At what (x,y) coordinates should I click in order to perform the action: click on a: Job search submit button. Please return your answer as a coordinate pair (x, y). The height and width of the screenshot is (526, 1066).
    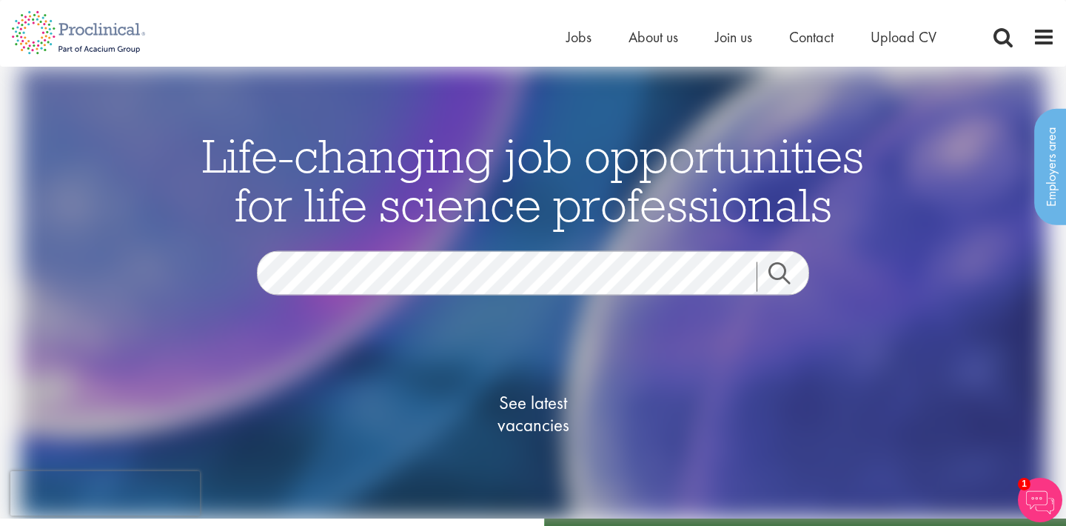
    Looking at the image, I should click on (789, 276).